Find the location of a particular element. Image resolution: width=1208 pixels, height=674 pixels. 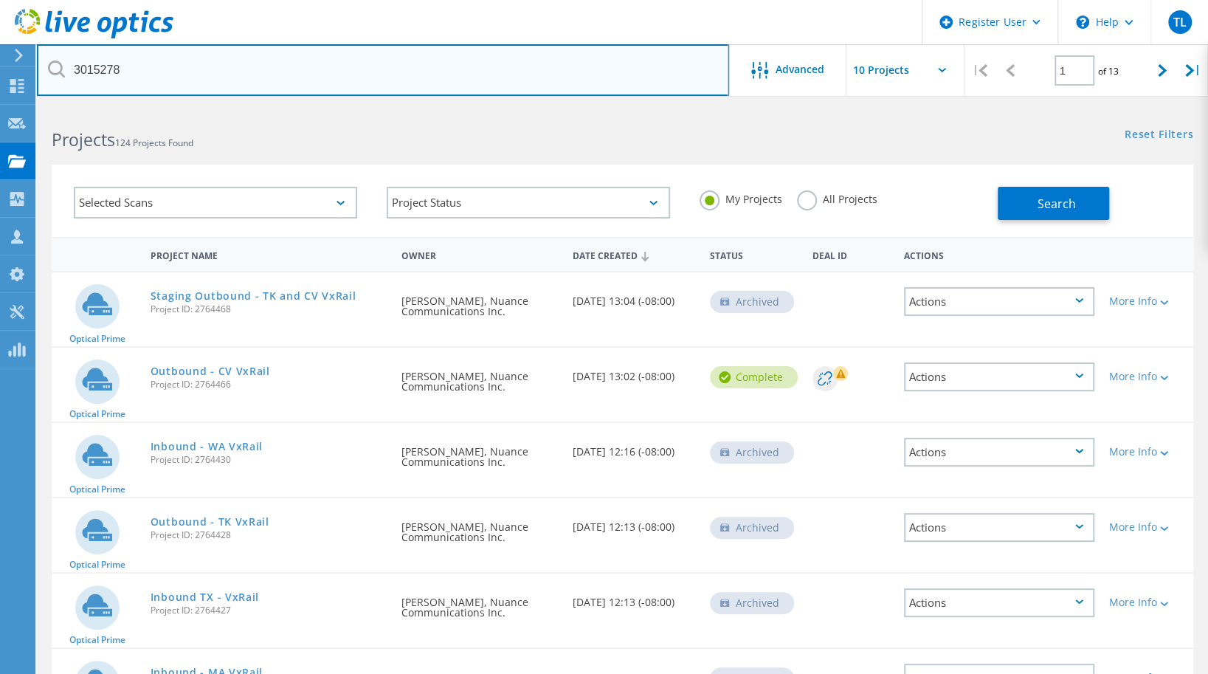

div: Status is located at coordinates (753, 254).